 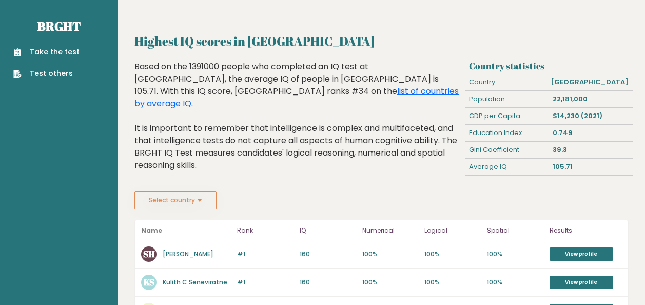 What do you see at coordinates (46, 73) in the screenshot?
I see `a: Test others` at bounding box center [46, 73].